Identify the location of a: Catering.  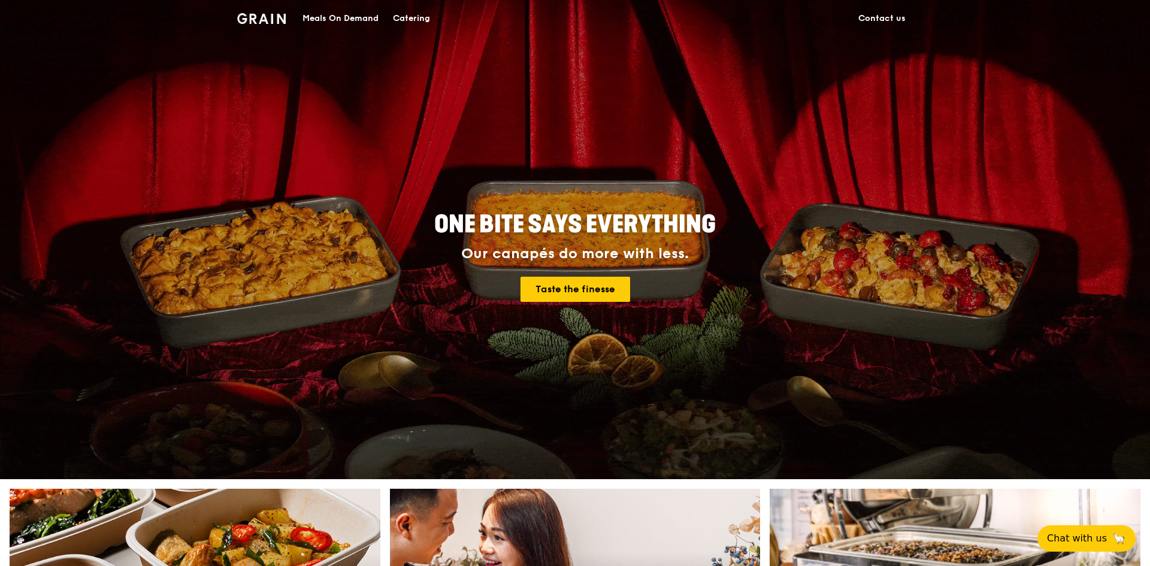
(411, 19).